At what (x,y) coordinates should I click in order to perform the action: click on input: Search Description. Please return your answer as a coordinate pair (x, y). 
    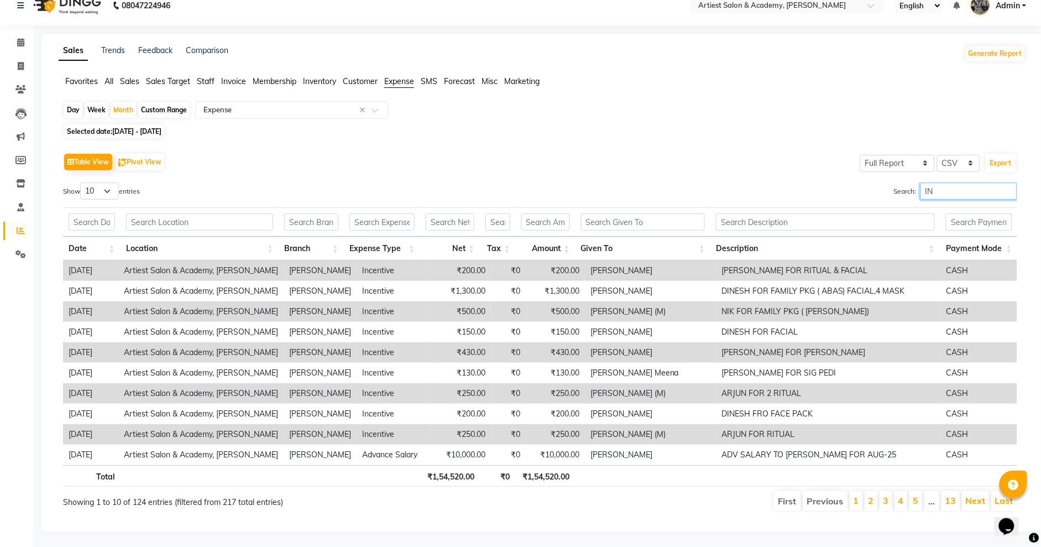
    Looking at the image, I should click on (826, 222).